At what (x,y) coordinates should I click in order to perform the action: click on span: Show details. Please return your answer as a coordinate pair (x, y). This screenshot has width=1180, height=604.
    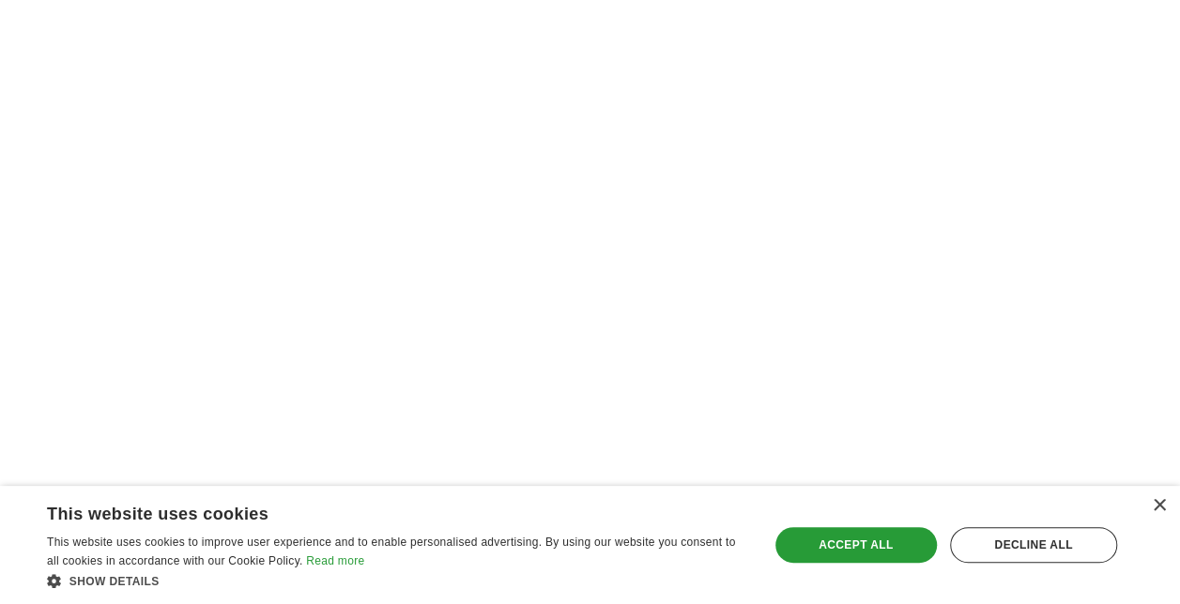
    Looking at the image, I should click on (114, 582).